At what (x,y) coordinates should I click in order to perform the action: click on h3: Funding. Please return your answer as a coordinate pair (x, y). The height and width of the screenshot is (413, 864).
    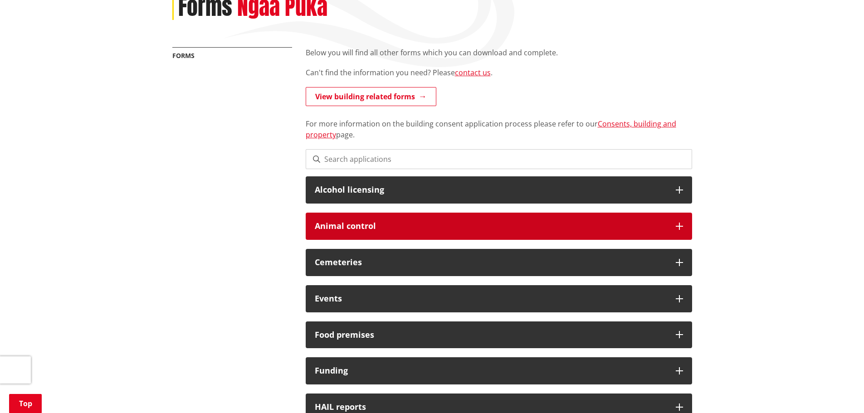
    Looking at the image, I should click on (491, 371).